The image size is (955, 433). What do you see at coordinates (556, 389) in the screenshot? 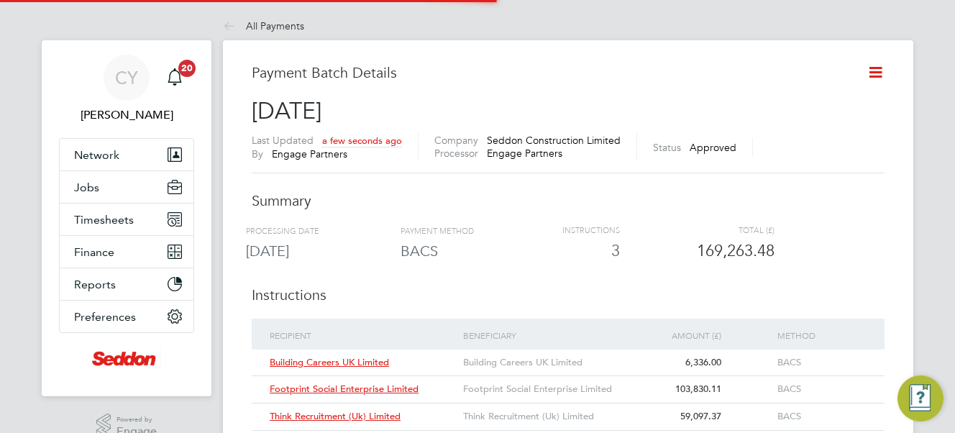
I see `div: Footprint Social Enterprise Limited` at bounding box center [556, 389].